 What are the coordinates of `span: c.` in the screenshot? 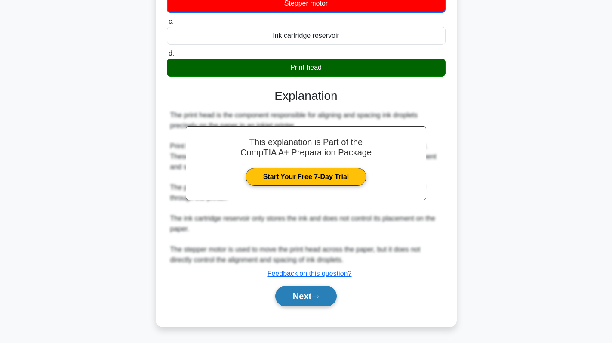 It's located at (171, 21).